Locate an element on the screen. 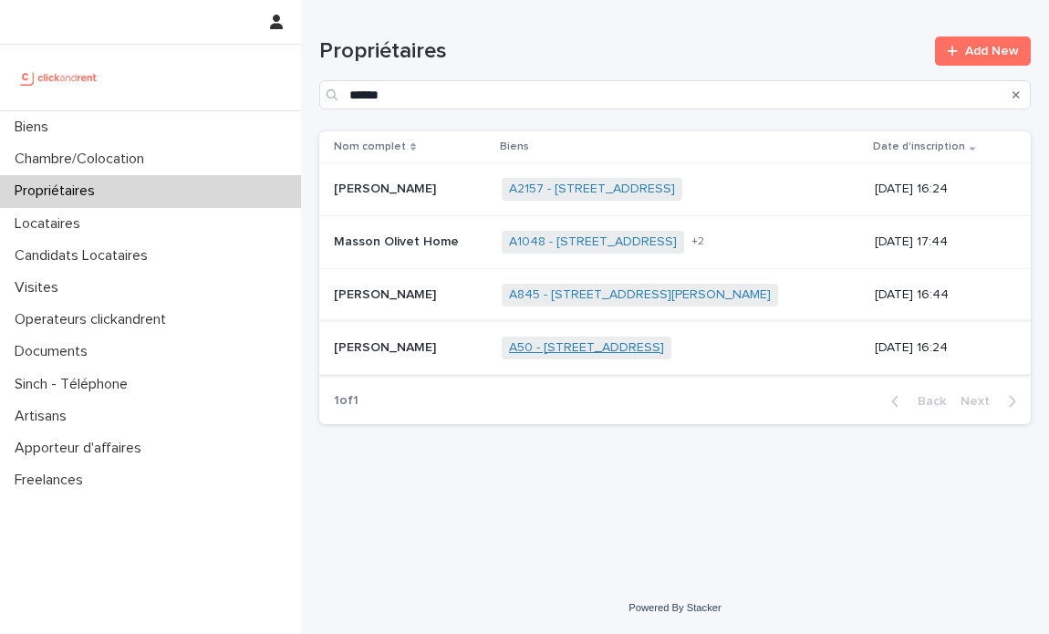 This screenshot has width=1049, height=634. span: Next is located at coordinates (981, 401).